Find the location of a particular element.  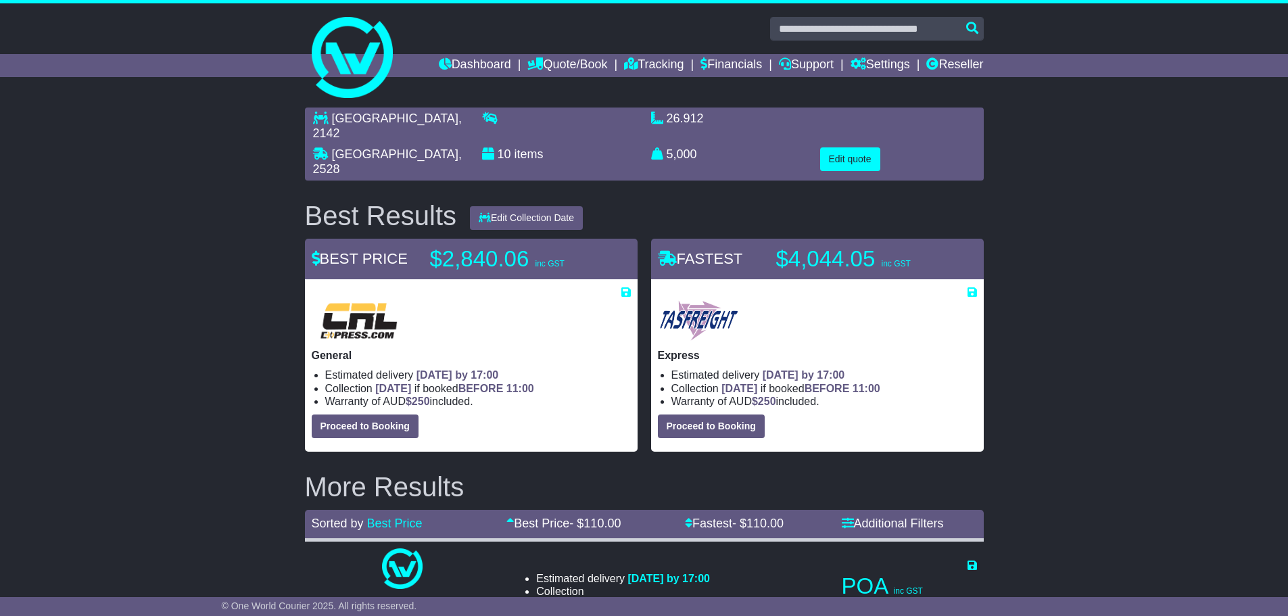

a: Dashboard is located at coordinates (475, 66).